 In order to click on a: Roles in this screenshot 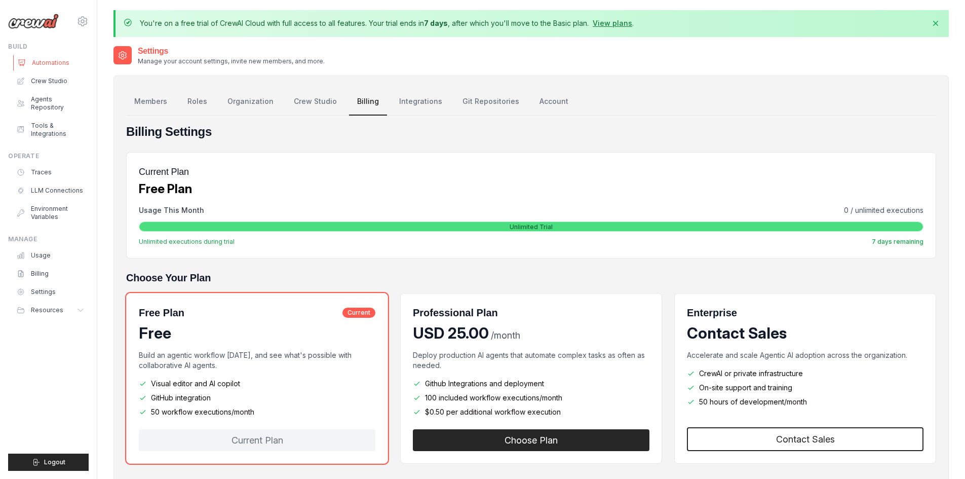, I will do `click(197, 102)`.